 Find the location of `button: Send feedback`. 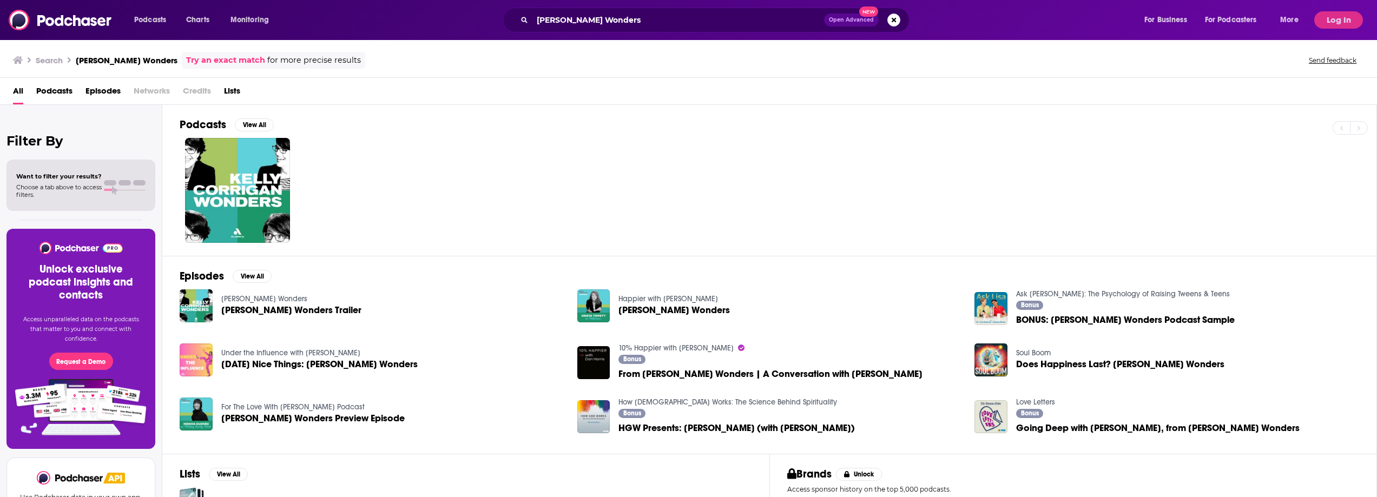

button: Send feedback is located at coordinates (1333, 60).